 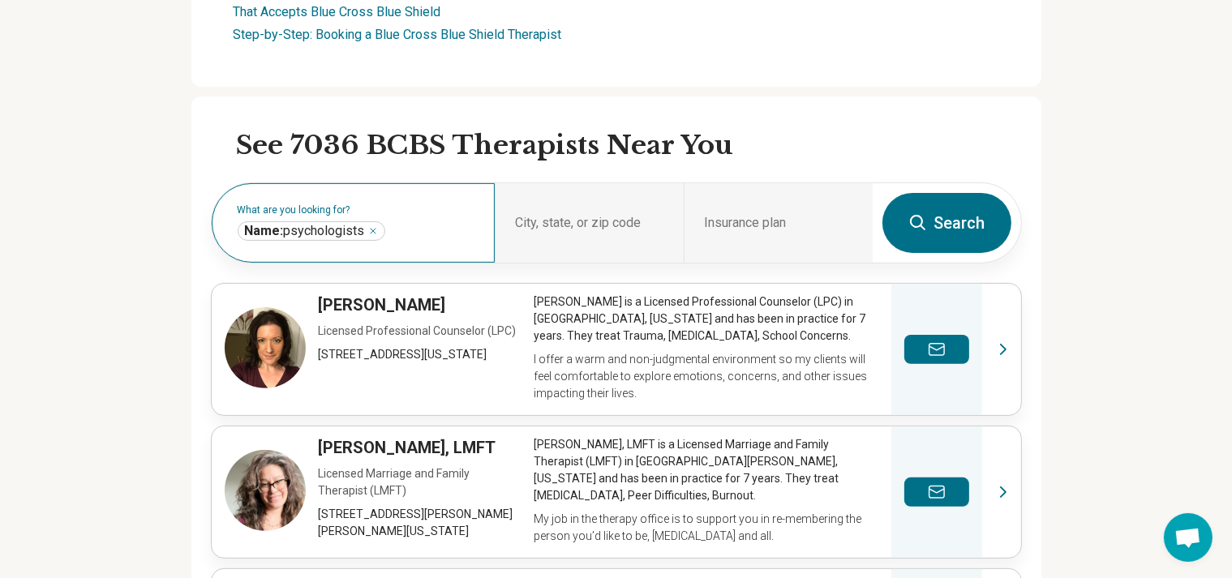 I want to click on span: psychologists, so click(x=305, y=231).